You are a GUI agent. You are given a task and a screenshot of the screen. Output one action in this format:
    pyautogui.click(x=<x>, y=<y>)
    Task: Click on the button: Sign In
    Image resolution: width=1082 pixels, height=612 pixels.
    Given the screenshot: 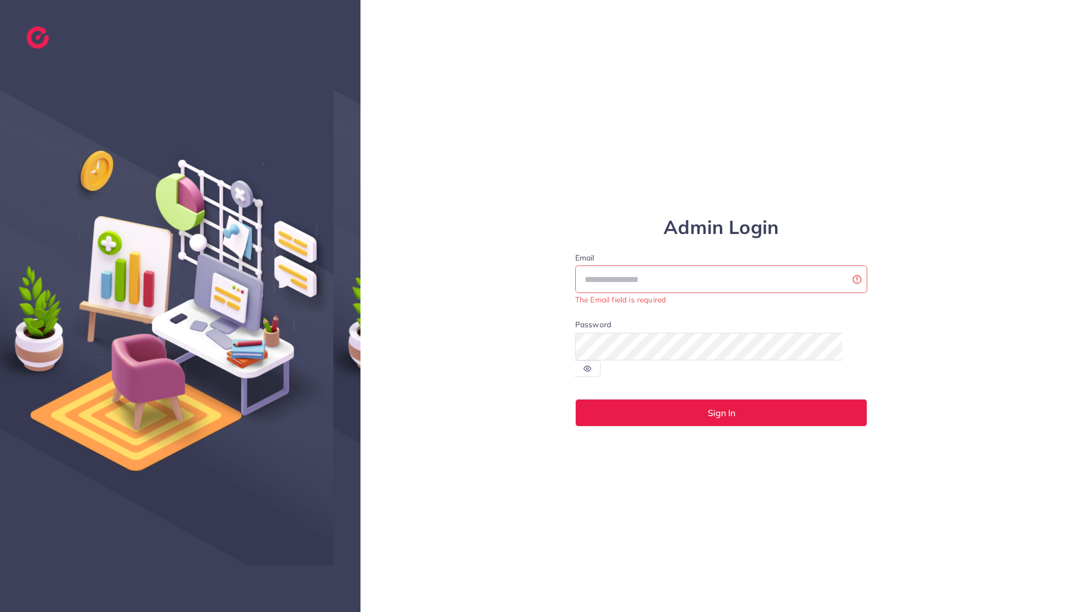 What is the action you would take?
    pyautogui.click(x=721, y=413)
    